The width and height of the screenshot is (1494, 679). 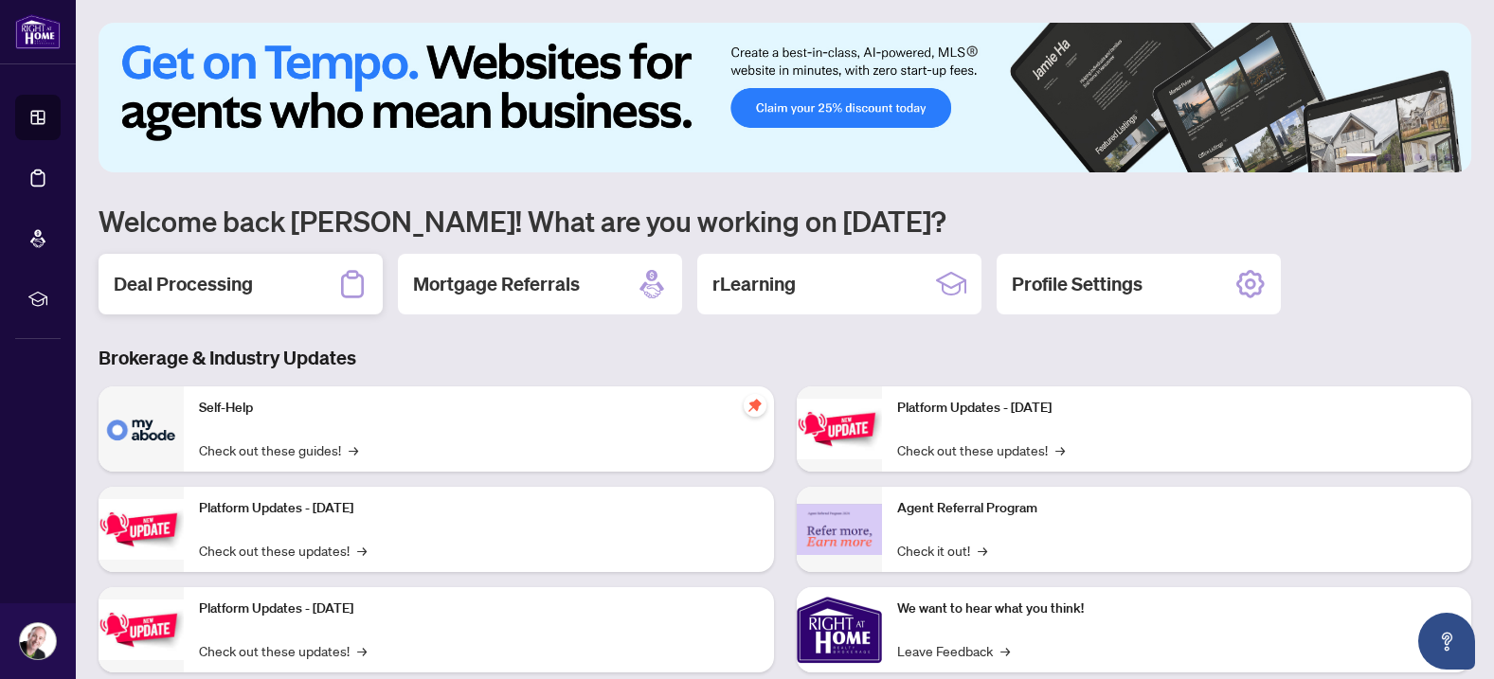 What do you see at coordinates (1448, 157) in the screenshot?
I see `button: 6` at bounding box center [1448, 157].